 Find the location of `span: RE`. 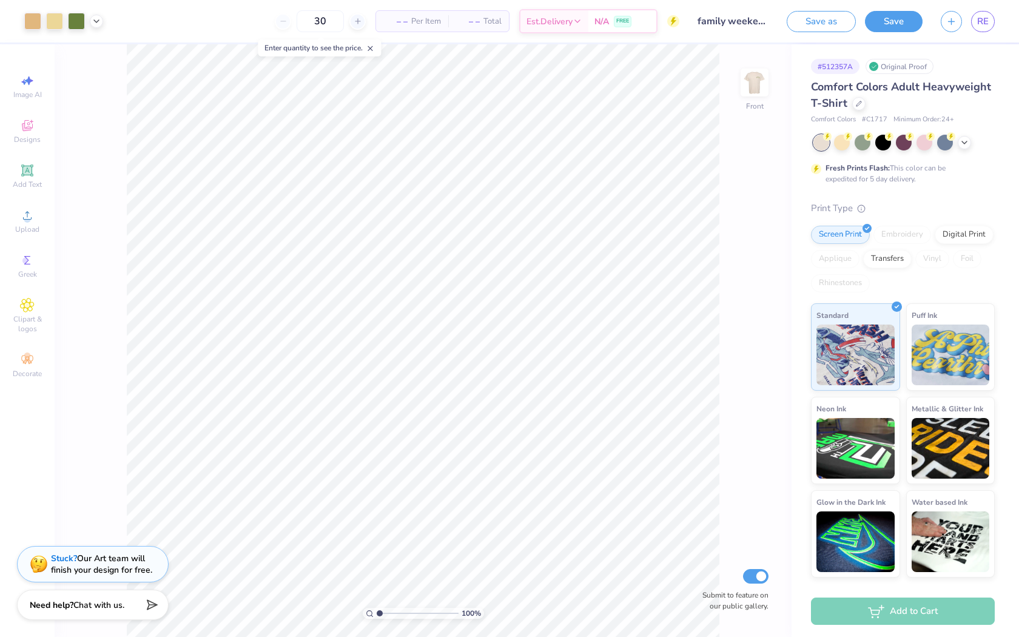

span: RE is located at coordinates (983, 21).